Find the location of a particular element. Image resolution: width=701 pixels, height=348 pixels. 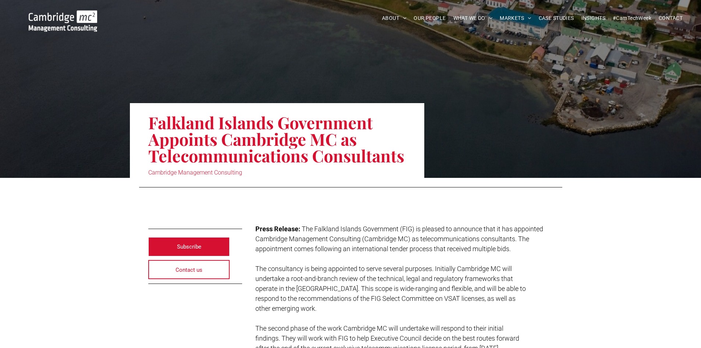

a: #CamTechWeek is located at coordinates (632, 18).